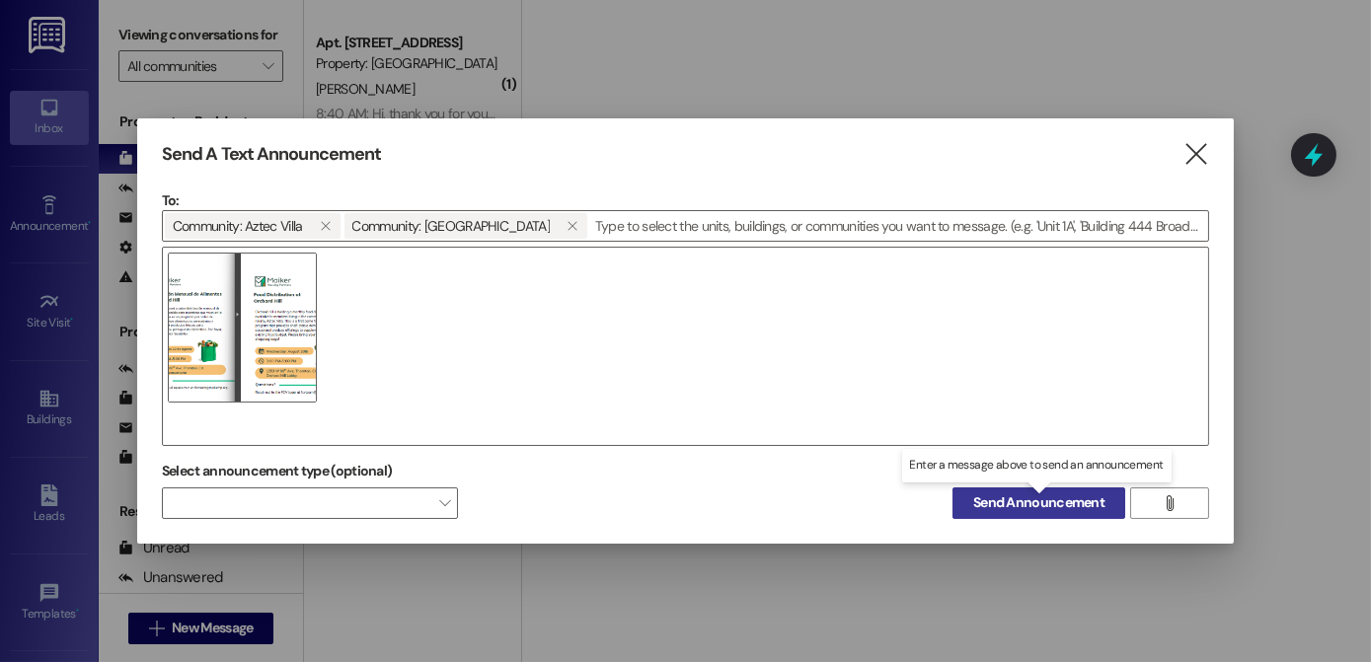 This screenshot has height=662, width=1371. What do you see at coordinates (573, 226) in the screenshot?
I see `button: Community: Orchard Hill` at bounding box center [573, 226].